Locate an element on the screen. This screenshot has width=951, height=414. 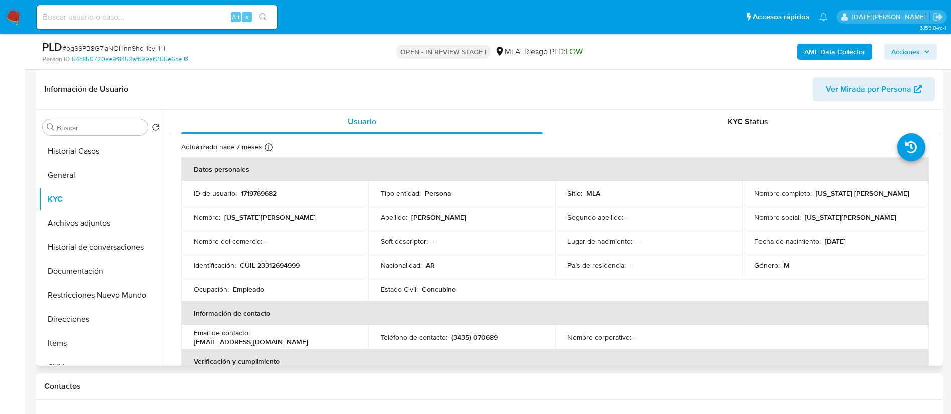
button: Direcciones is located at coordinates (101, 320).